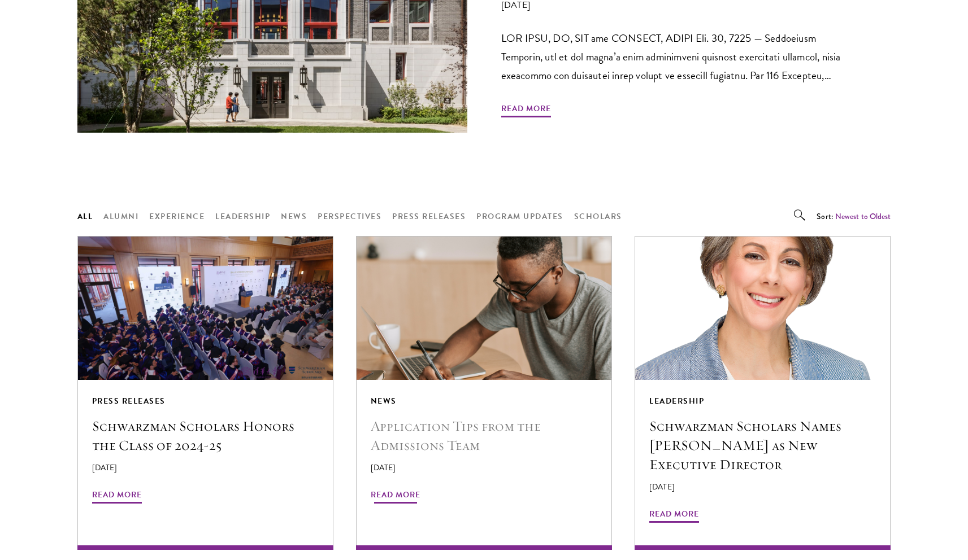 This screenshot has height=560, width=968. What do you see at coordinates (177, 216) in the screenshot?
I see `button: Experience` at bounding box center [177, 216].